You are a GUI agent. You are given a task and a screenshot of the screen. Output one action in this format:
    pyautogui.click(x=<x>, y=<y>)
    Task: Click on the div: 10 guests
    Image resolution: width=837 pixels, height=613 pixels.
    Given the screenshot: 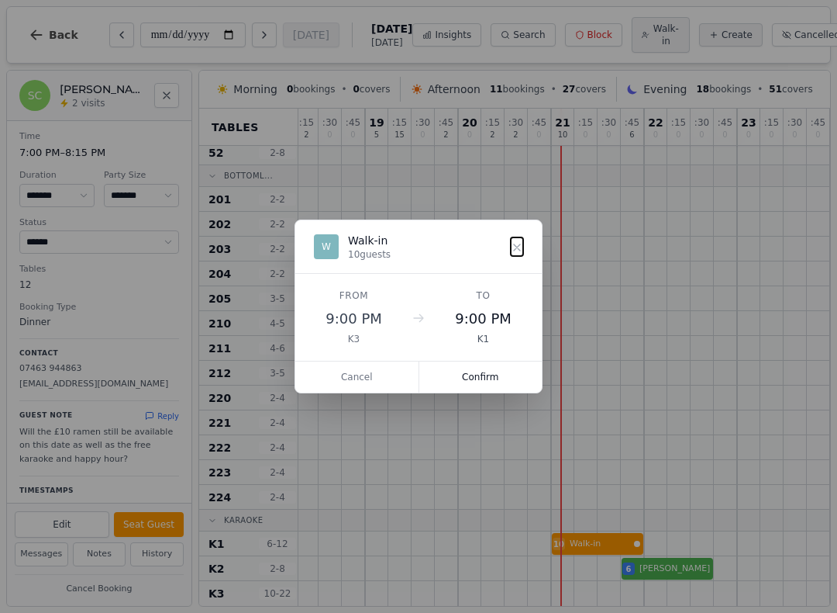 What is the action you would take?
    pyautogui.click(x=369, y=254)
    